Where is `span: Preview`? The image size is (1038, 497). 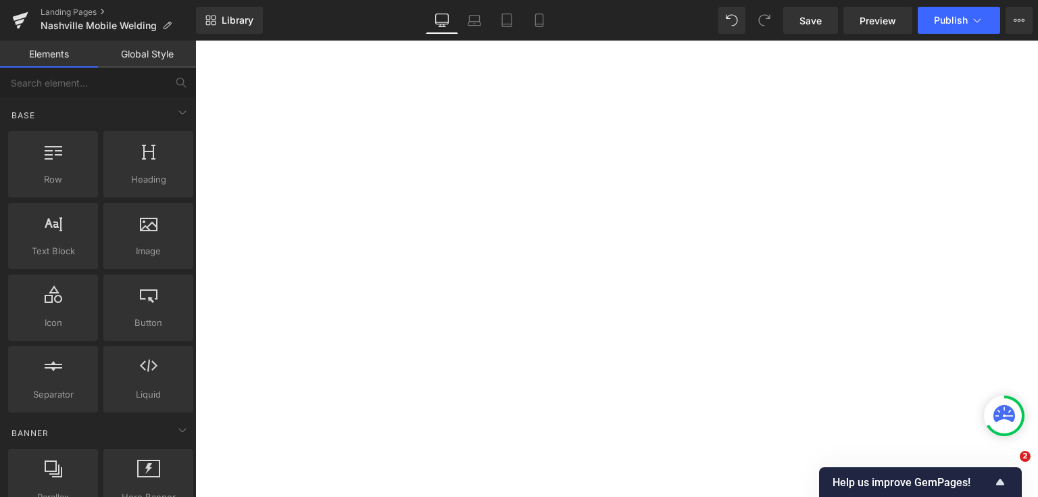
span: Preview is located at coordinates (878, 20).